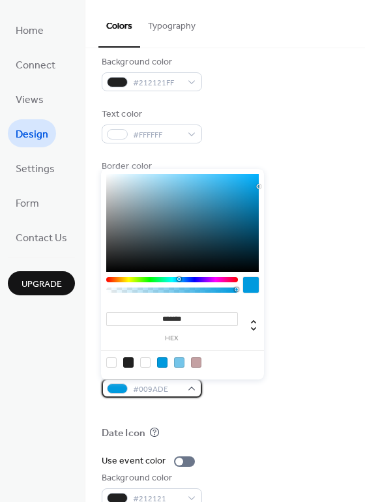 This screenshot has height=502, width=365. I want to click on div: rgb(255, 255, 255), so click(145, 362).